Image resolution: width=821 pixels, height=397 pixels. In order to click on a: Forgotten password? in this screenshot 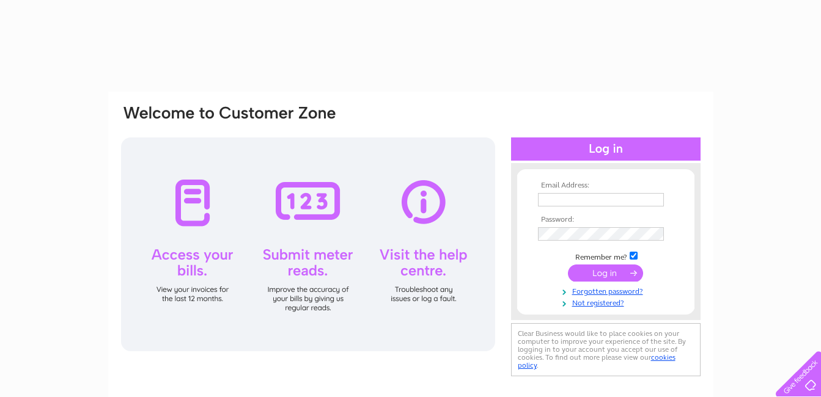, I will do `click(607, 290)`.